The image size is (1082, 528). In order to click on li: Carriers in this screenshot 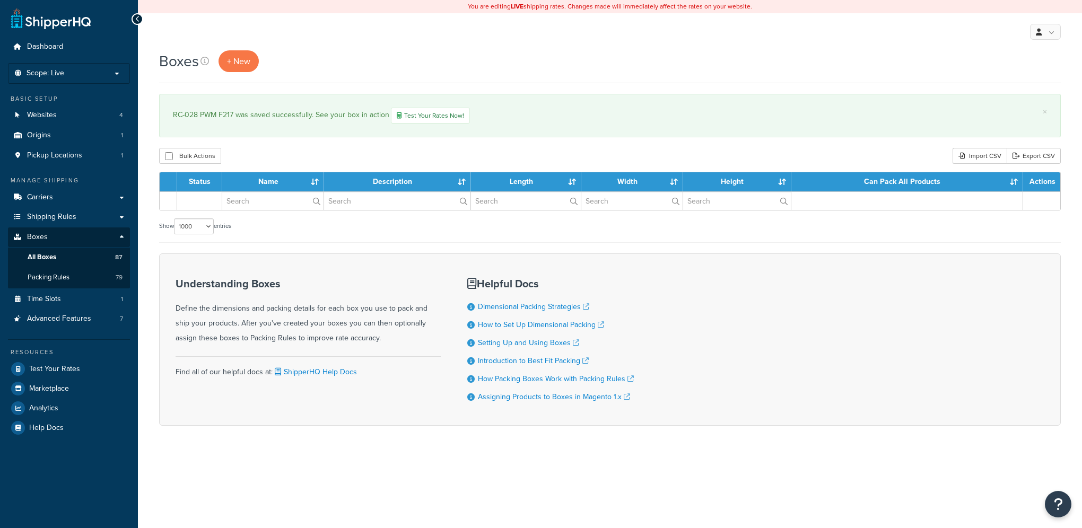, I will do `click(69, 197)`.